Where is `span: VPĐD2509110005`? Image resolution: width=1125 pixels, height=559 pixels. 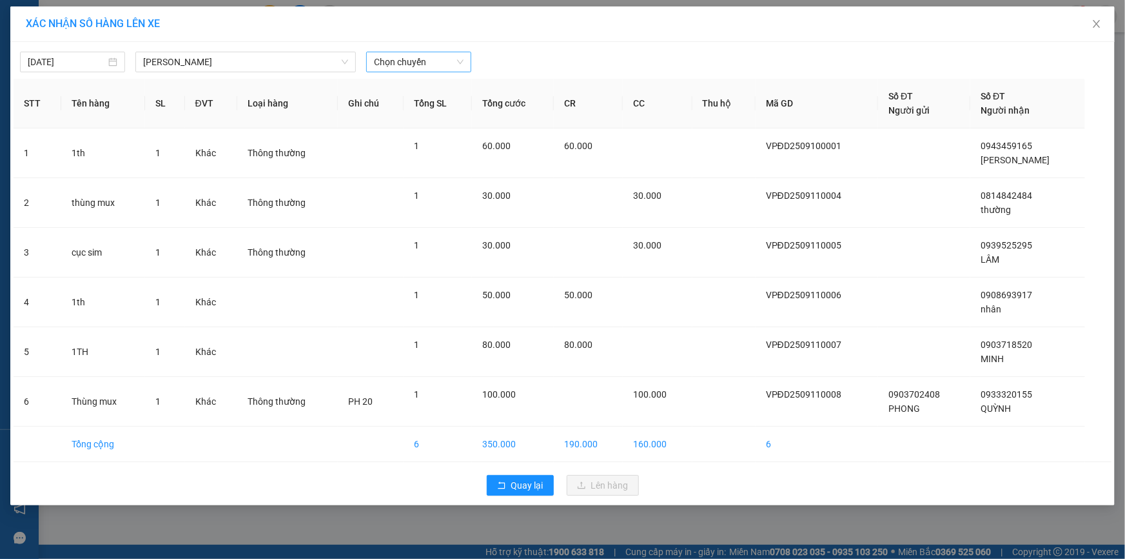
span: VPĐD2509110005 is located at coordinates (804, 245).